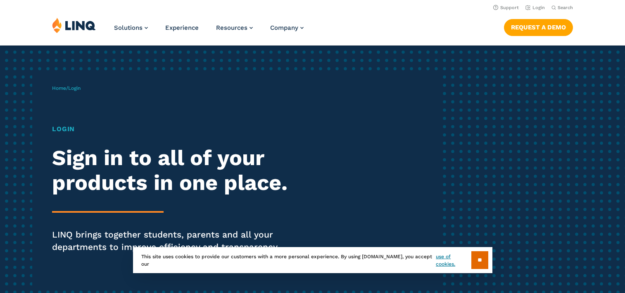 Image resolution: width=625 pixels, height=293 pixels. What do you see at coordinates (284, 28) in the screenshot?
I see `span: Company` at bounding box center [284, 28].